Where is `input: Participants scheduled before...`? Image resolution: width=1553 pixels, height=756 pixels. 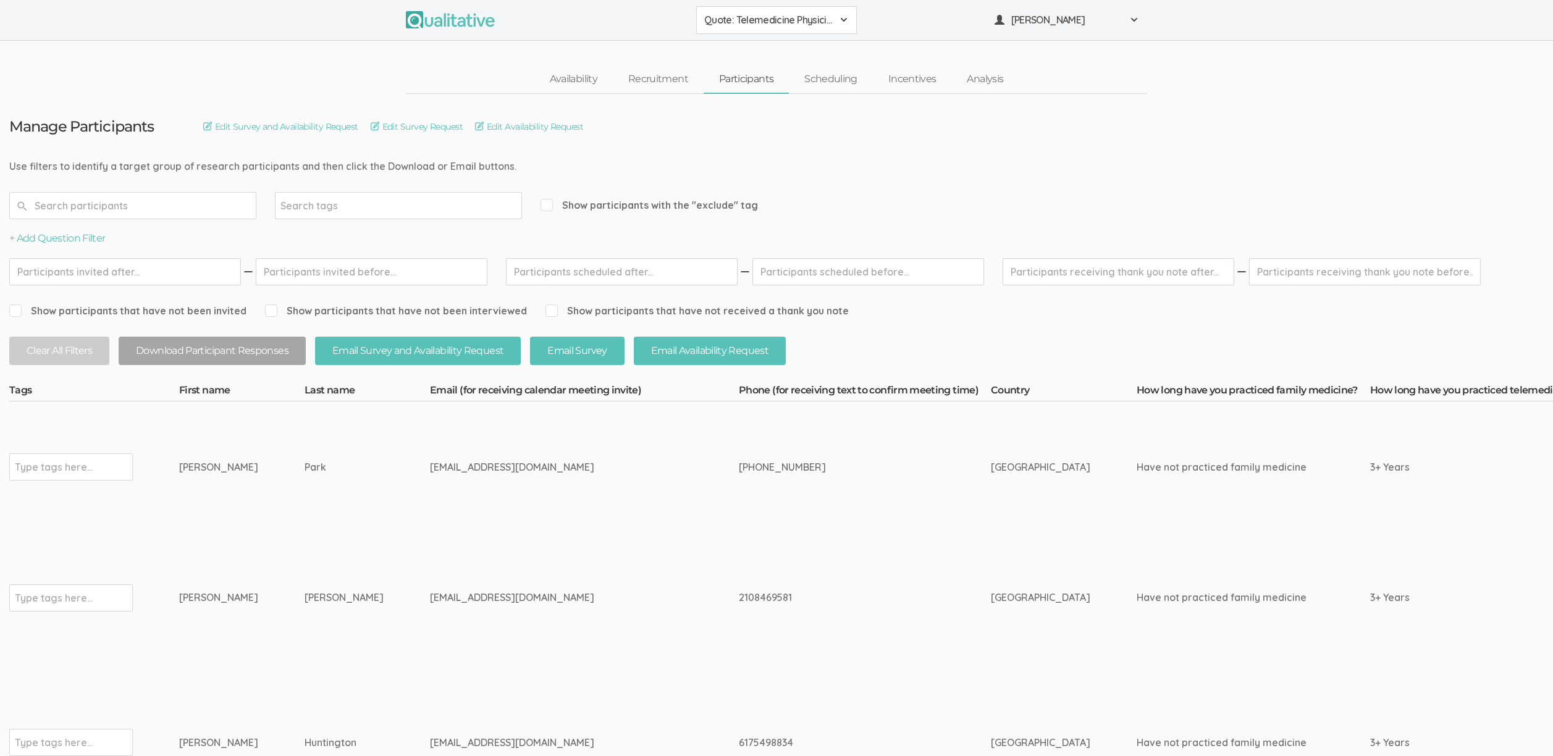 input: Participants scheduled before... is located at coordinates (868, 272).